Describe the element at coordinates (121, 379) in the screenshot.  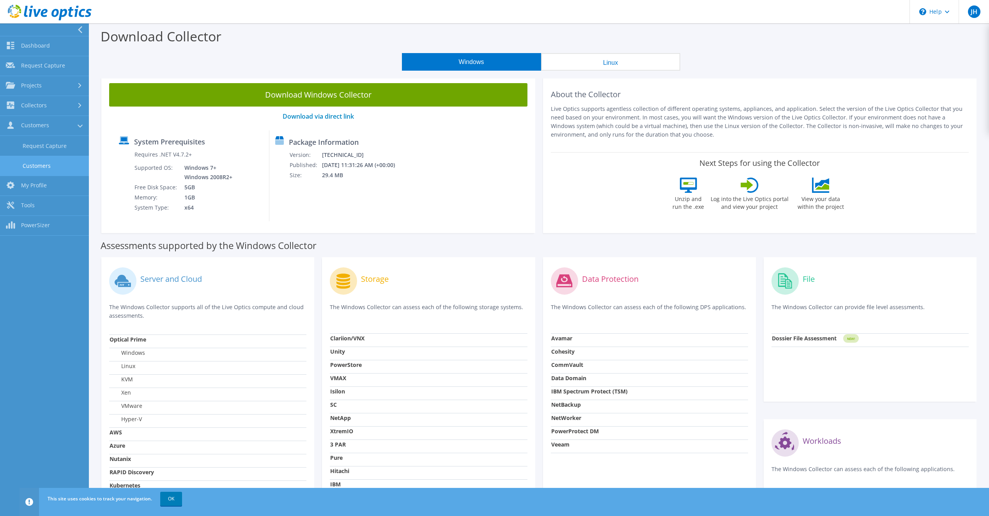
I see `label: KVM` at that location.